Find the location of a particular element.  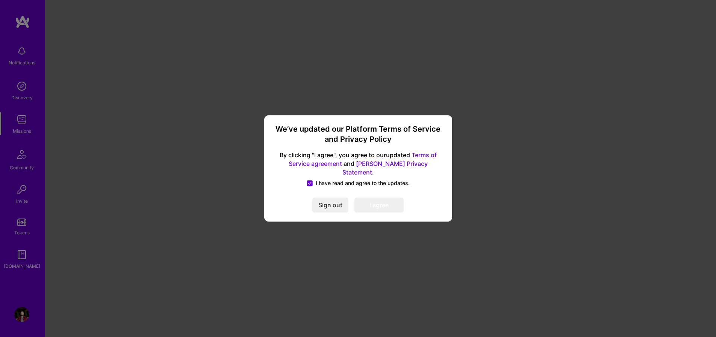

h3: We’ve updated our Platform Terms of Service and Privacy Policy is located at coordinates (358, 134).